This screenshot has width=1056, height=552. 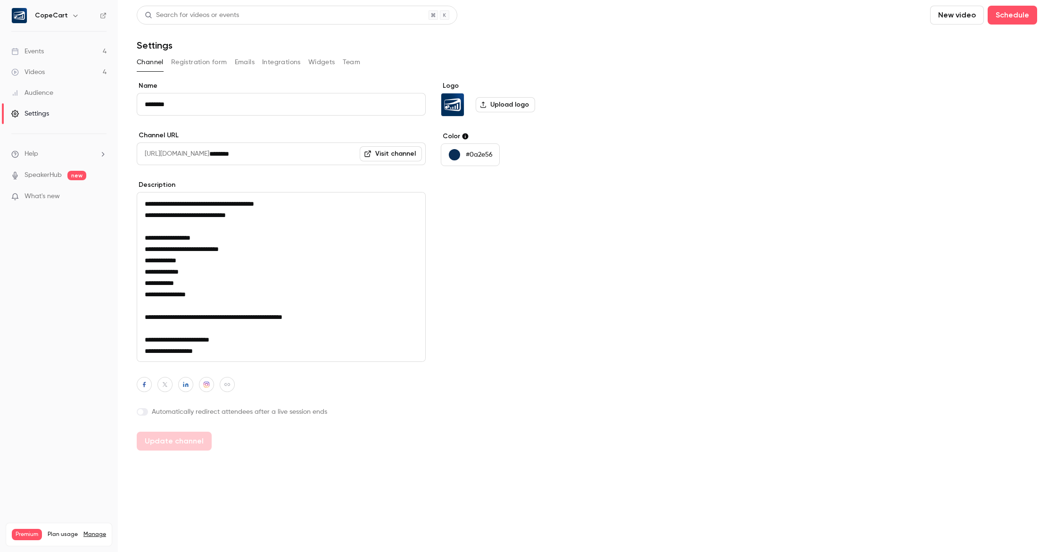 I want to click on button: Schedule, so click(x=1012, y=15).